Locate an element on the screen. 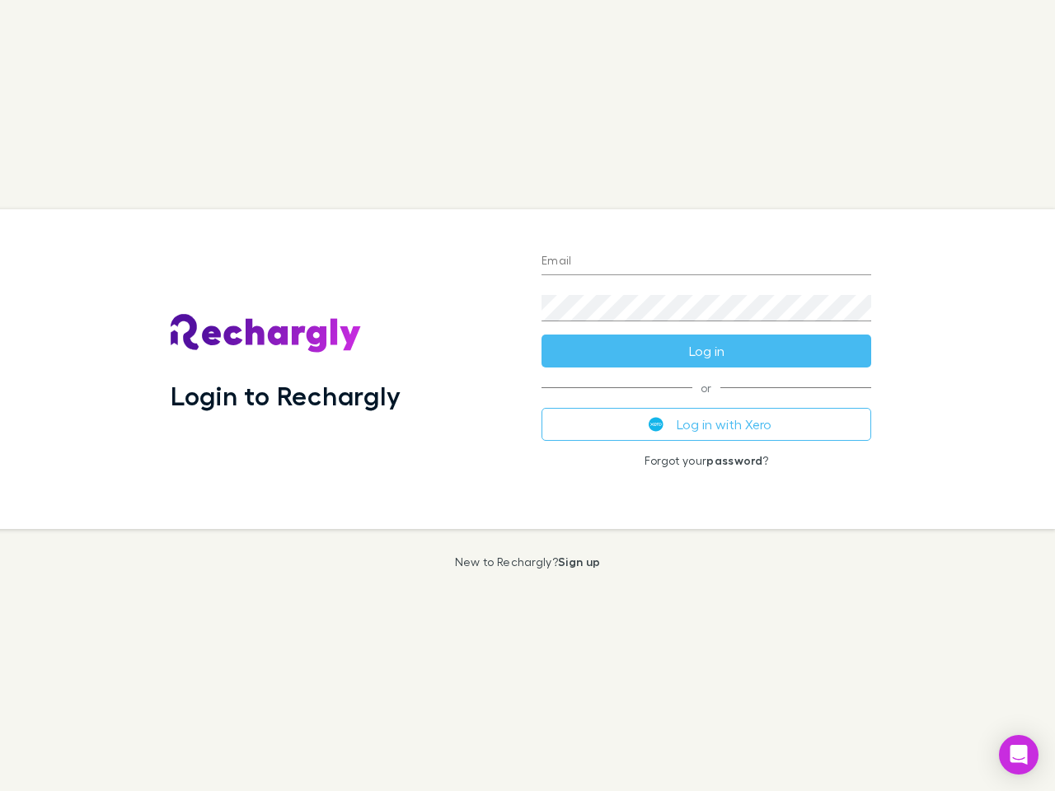  h1: Login to Rechargly is located at coordinates (285, 396).